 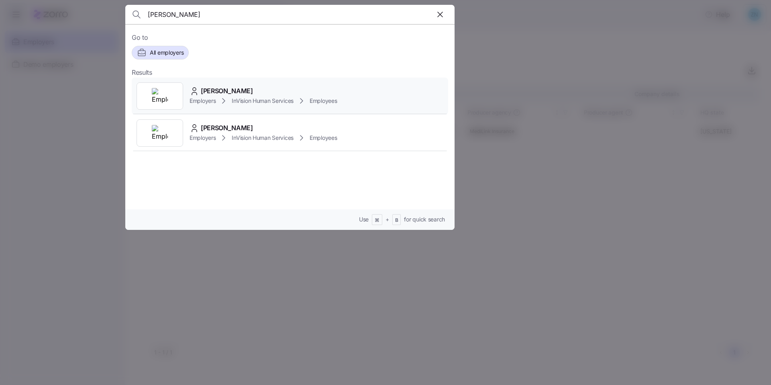 I want to click on button: All employers, so click(x=160, y=53).